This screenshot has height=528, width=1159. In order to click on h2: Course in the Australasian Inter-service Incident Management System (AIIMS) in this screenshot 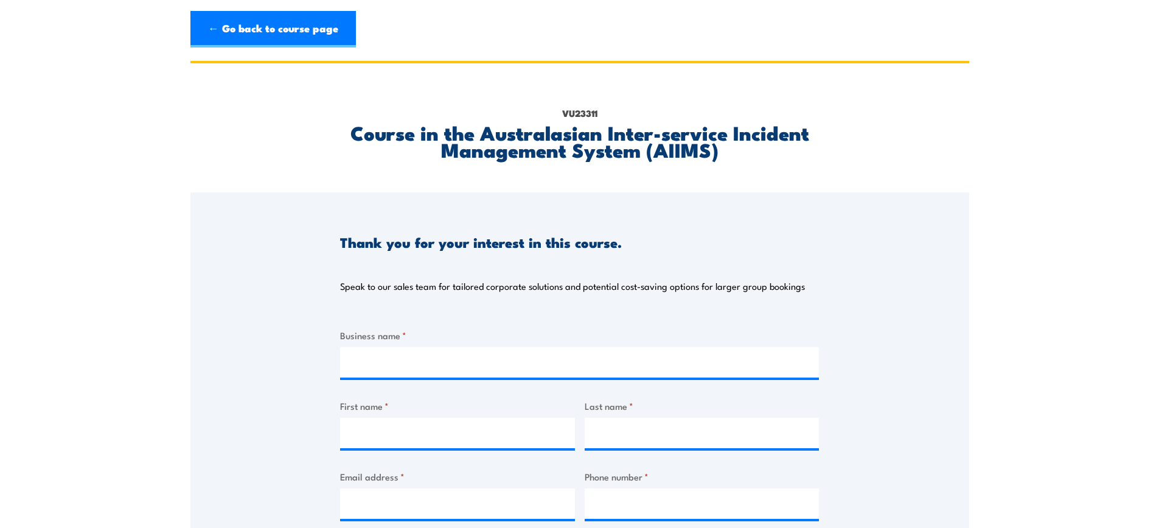, I will do `click(579, 141)`.